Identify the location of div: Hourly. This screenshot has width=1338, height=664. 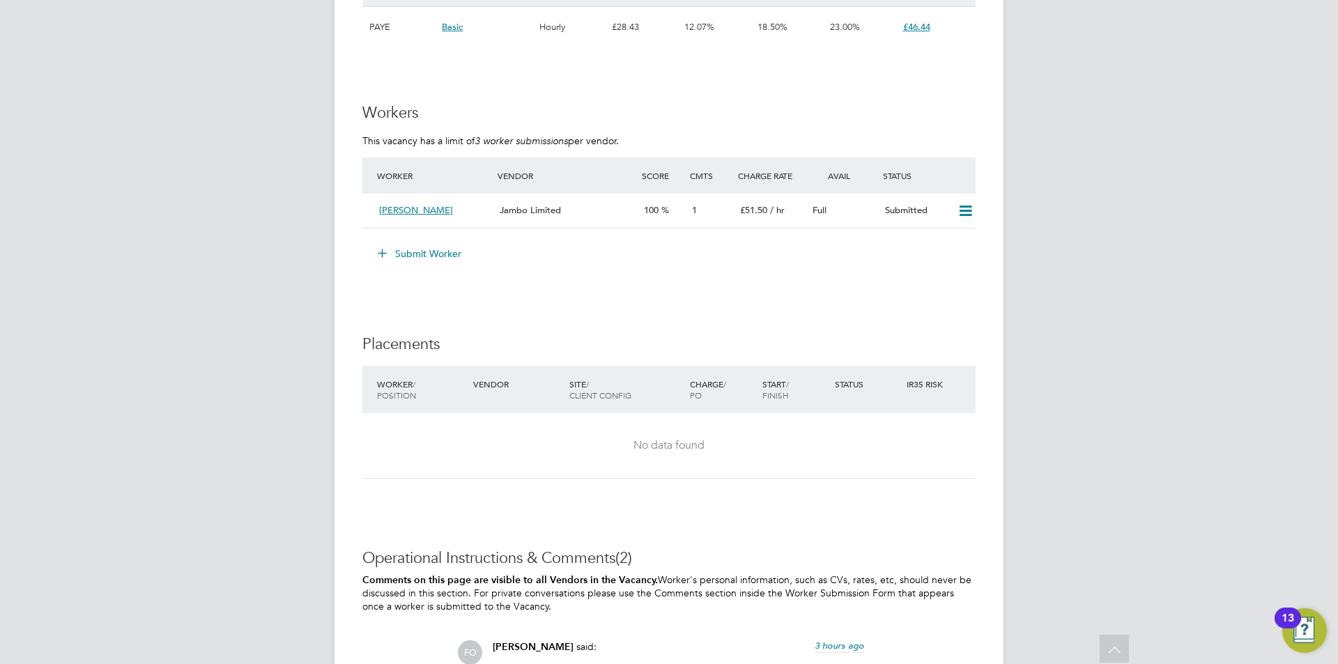
(572, 27).